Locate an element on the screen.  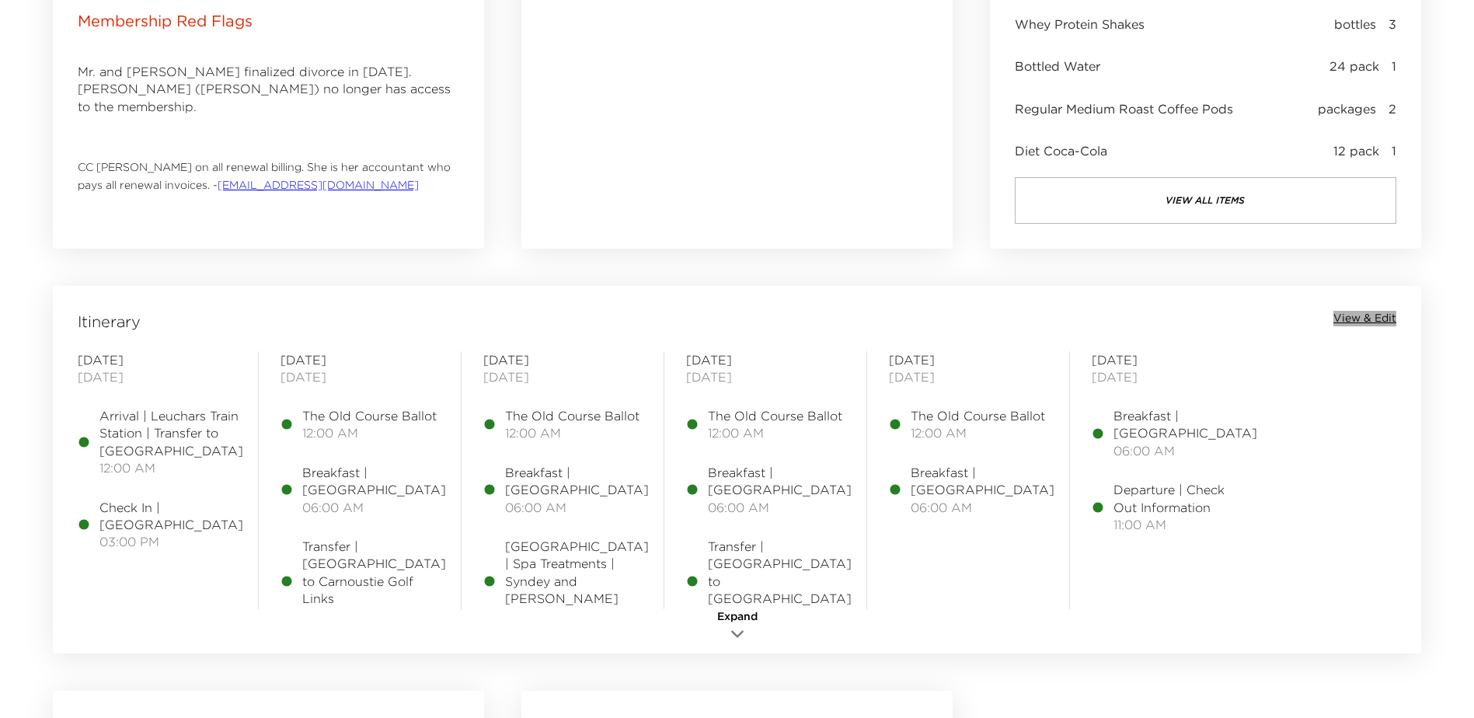
span: Expand is located at coordinates (737, 617).